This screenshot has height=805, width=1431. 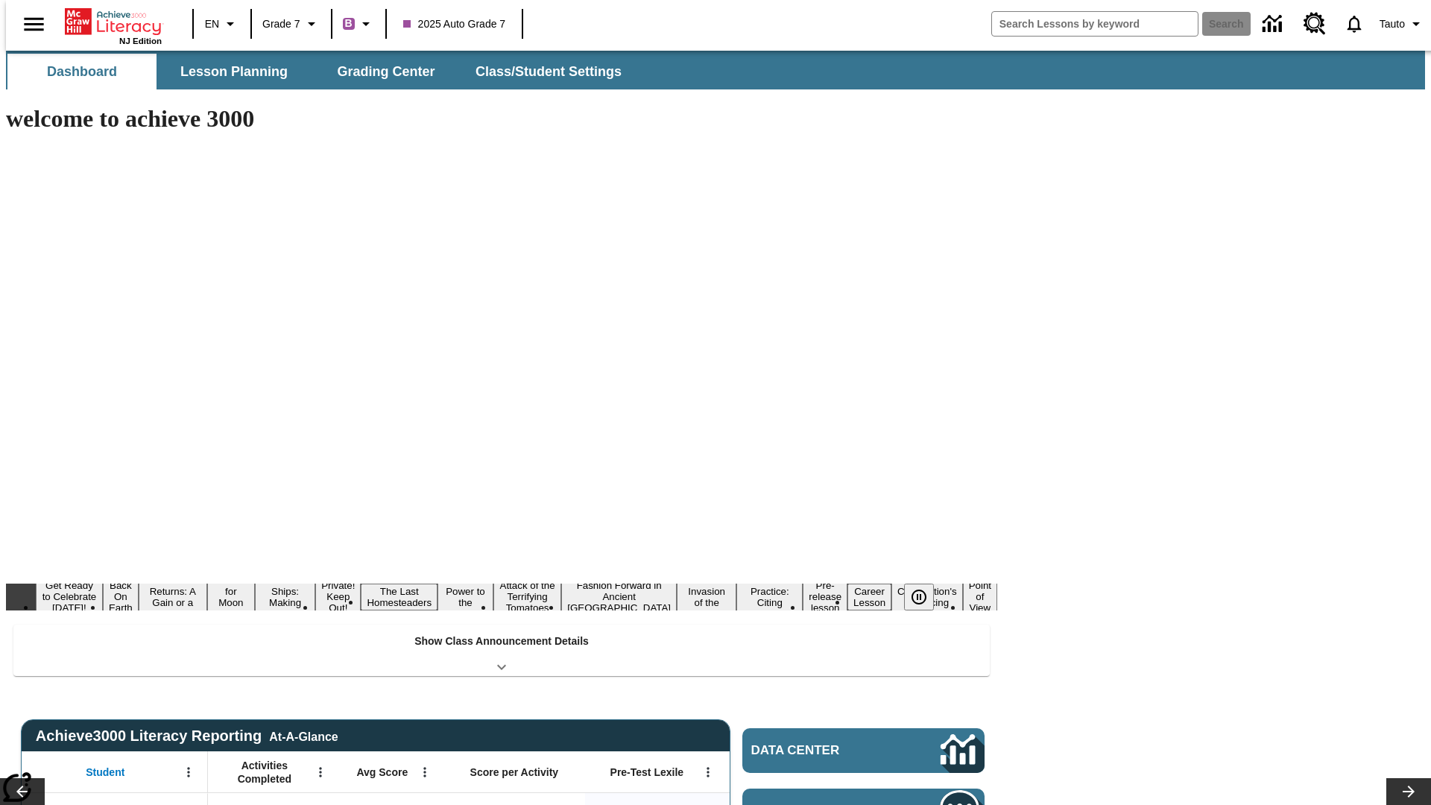 I want to click on span: Activities Completed, so click(x=265, y=772).